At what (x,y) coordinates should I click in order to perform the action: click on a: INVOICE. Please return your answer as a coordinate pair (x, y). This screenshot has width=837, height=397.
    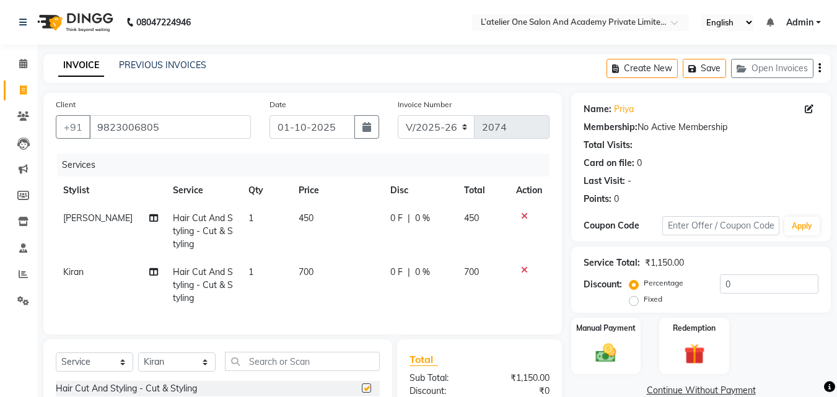
    Looking at the image, I should click on (81, 66).